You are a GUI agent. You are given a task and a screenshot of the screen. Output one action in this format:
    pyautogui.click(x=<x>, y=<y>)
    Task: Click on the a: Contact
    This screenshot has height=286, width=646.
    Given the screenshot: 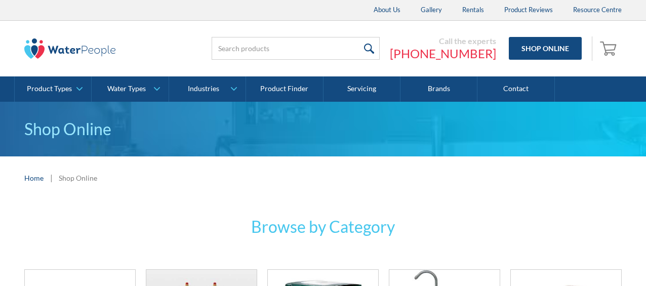 What is the action you would take?
    pyautogui.click(x=516, y=89)
    